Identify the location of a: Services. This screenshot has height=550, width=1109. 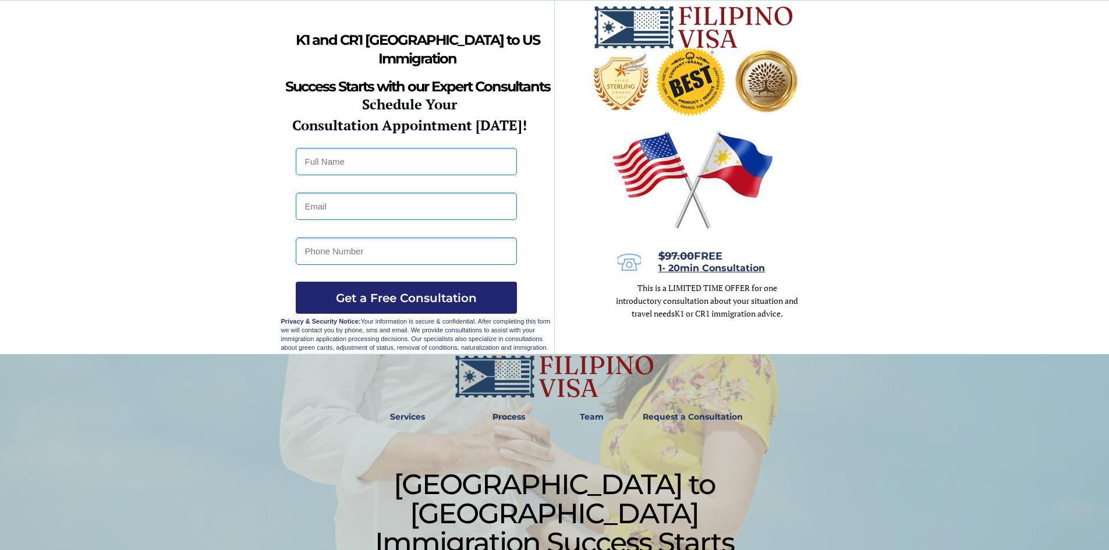
(407, 417).